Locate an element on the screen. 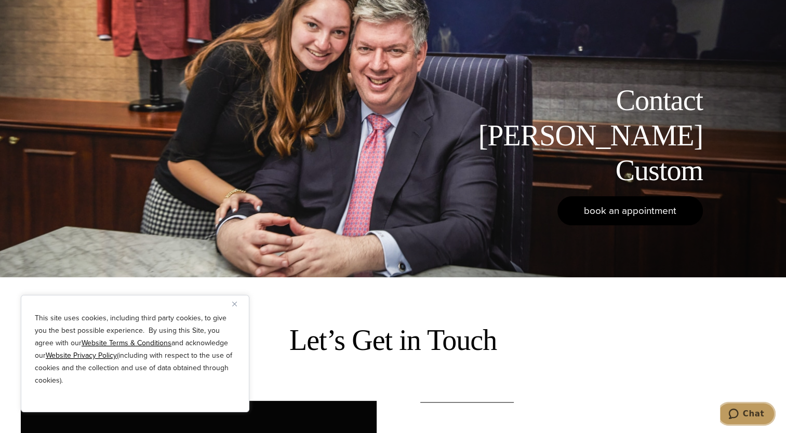  img: Close is located at coordinates (234, 304).